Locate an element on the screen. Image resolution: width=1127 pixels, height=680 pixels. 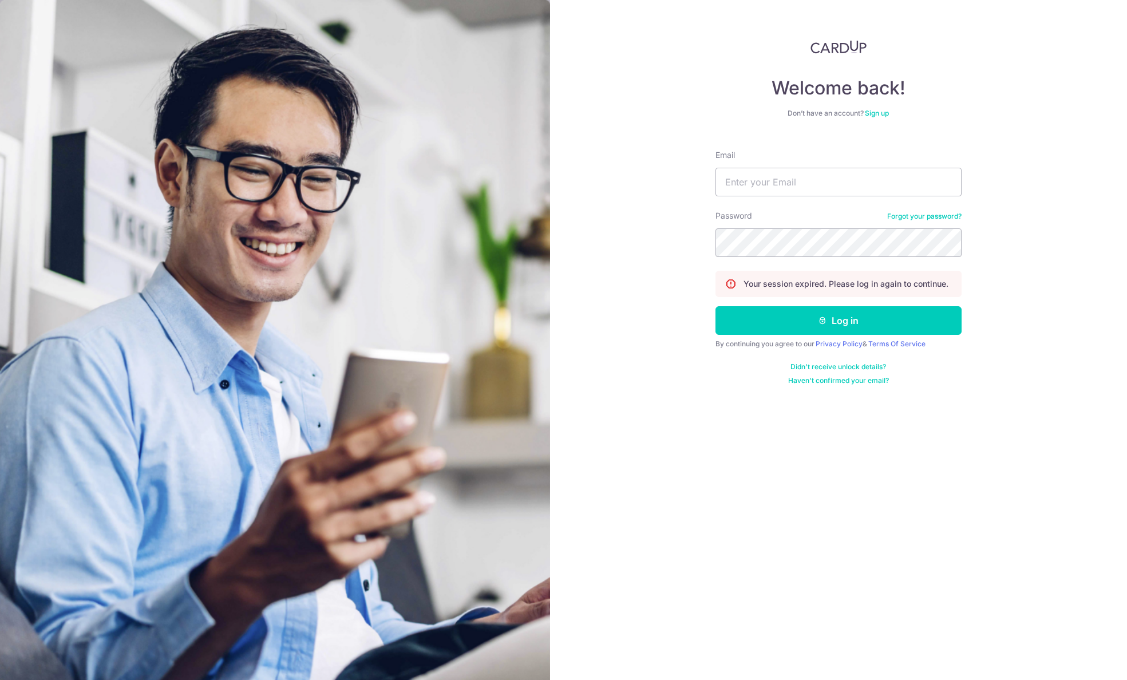
input: Enter your Email is located at coordinates (839, 182).